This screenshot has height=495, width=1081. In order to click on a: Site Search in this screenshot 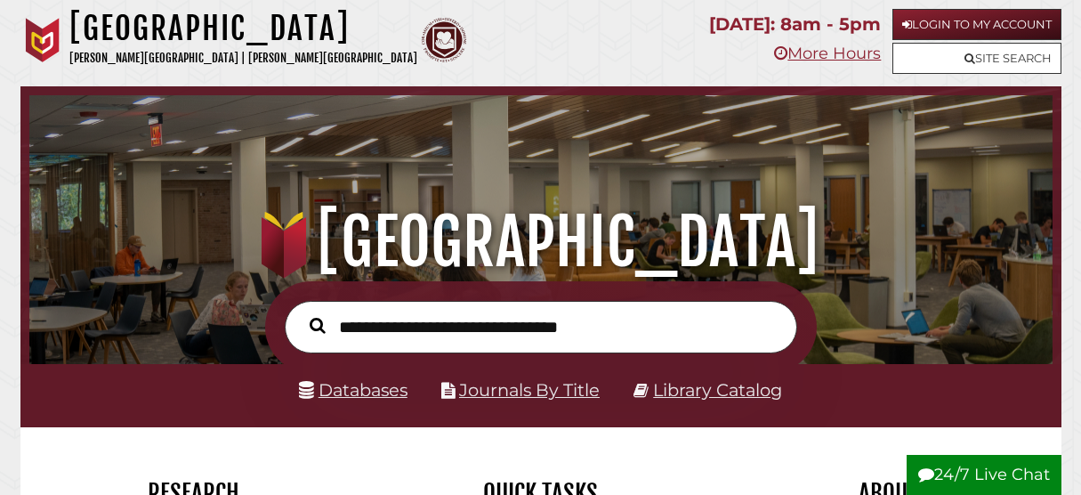, I will do `click(977, 58)`.